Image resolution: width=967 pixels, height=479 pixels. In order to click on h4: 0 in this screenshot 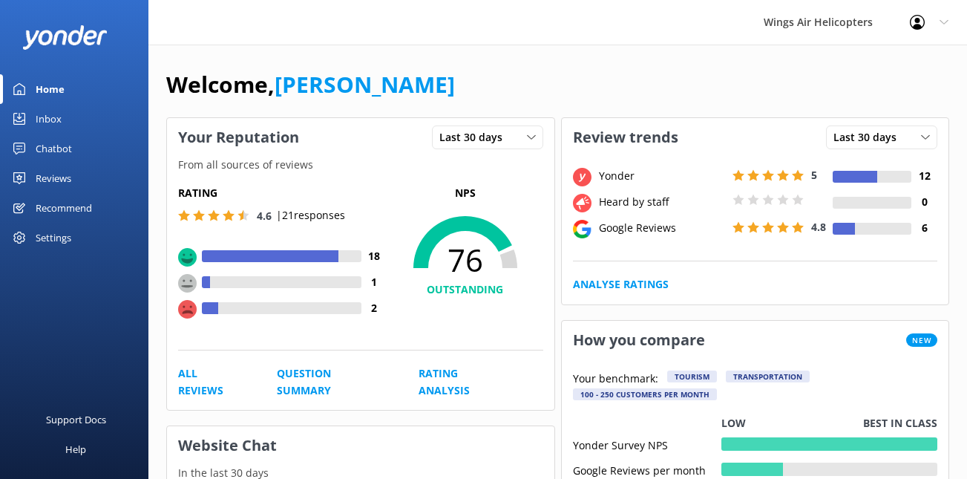, I will do `click(924, 202)`.